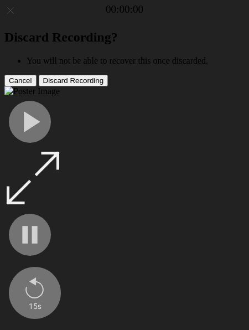 This screenshot has height=330, width=249. I want to click on button: Discard Recording, so click(74, 80).